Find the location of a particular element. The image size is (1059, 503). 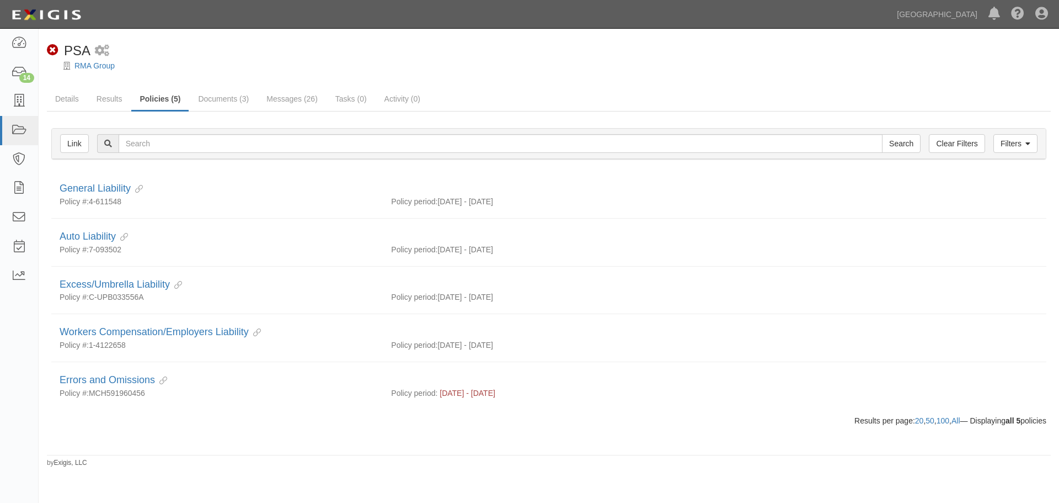

a: All is located at coordinates (956, 420).